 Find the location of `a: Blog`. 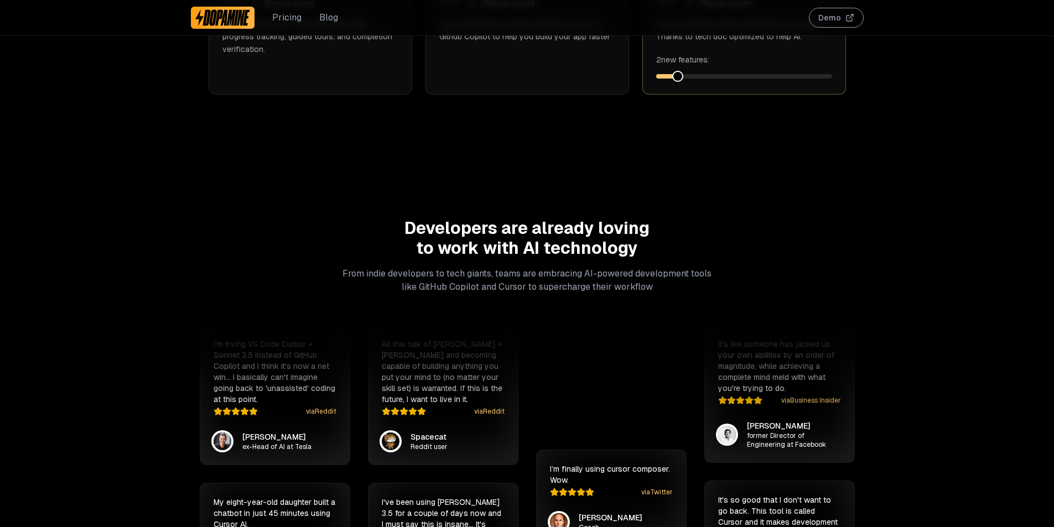

a: Blog is located at coordinates (329, 18).